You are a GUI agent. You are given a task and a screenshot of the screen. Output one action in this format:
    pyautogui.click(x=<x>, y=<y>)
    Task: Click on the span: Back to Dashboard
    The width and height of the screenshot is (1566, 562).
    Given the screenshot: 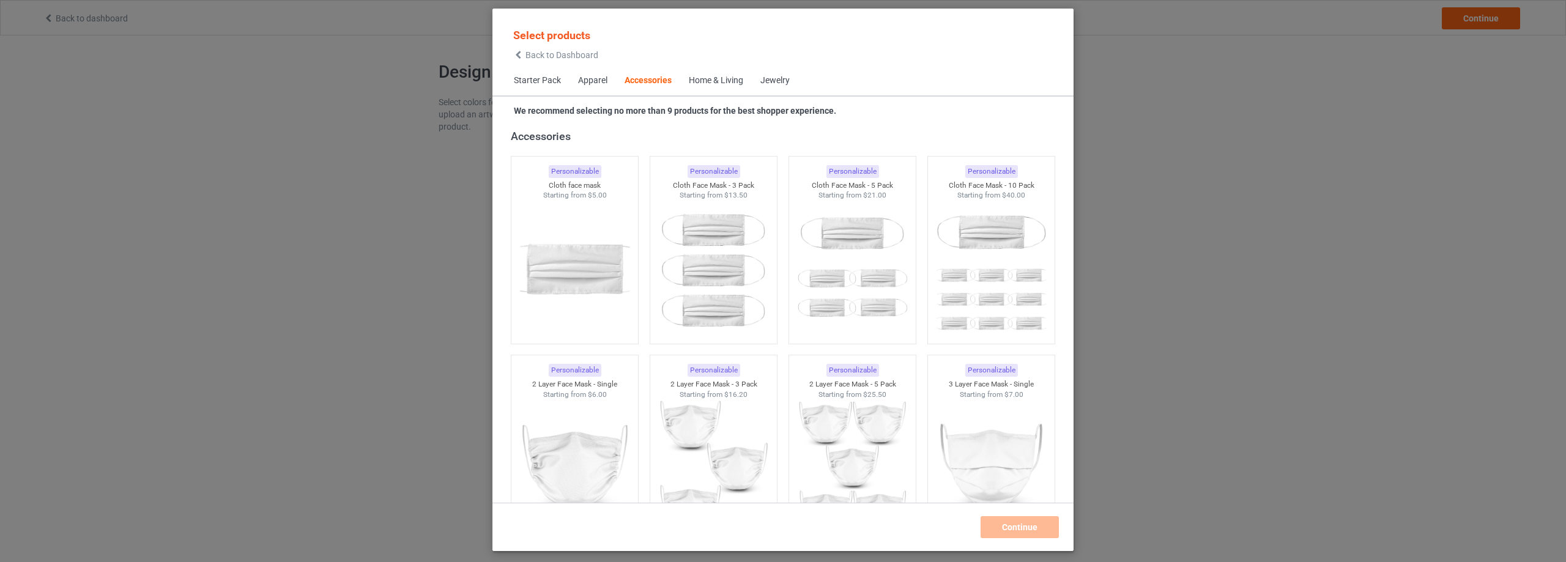 What is the action you would take?
    pyautogui.click(x=562, y=55)
    